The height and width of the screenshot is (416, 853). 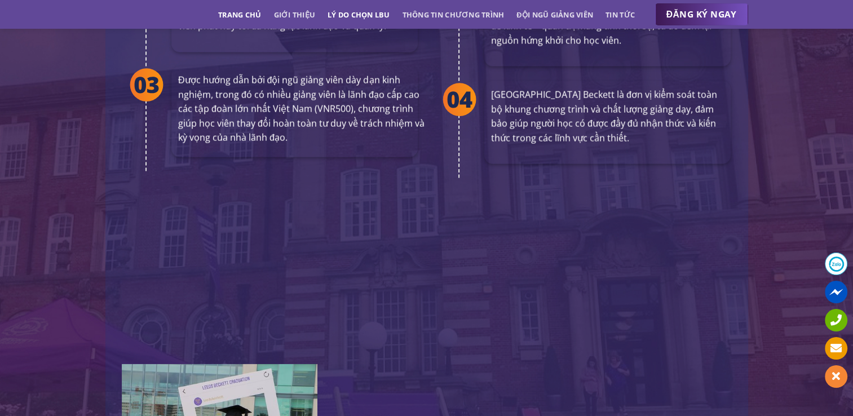 I want to click on a: Tin tức, so click(x=620, y=15).